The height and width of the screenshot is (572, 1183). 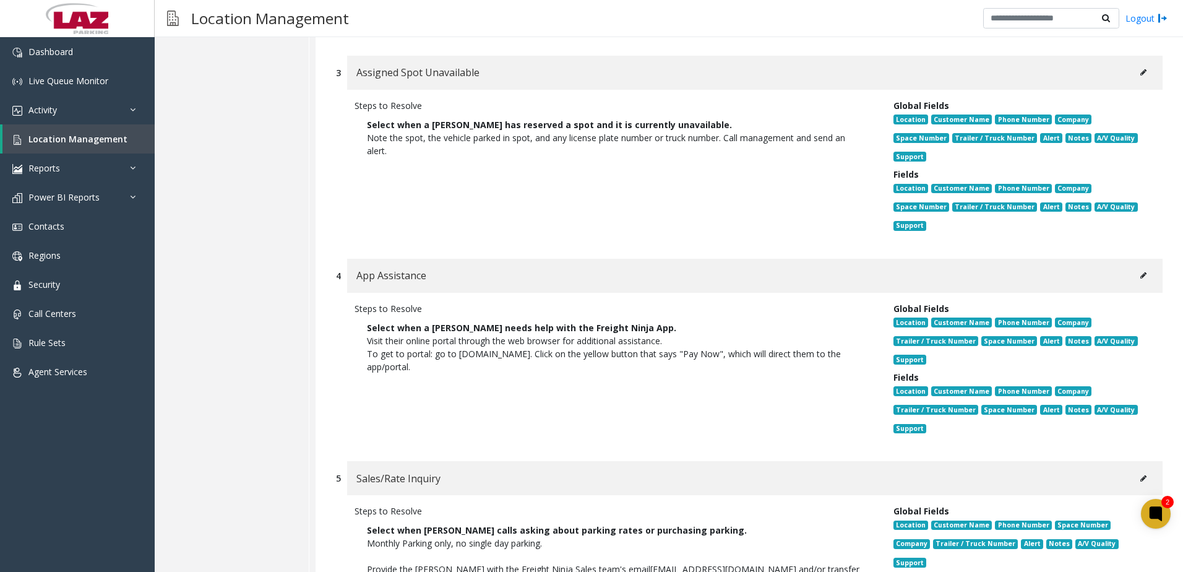 I want to click on span: Rule Sets, so click(x=47, y=342).